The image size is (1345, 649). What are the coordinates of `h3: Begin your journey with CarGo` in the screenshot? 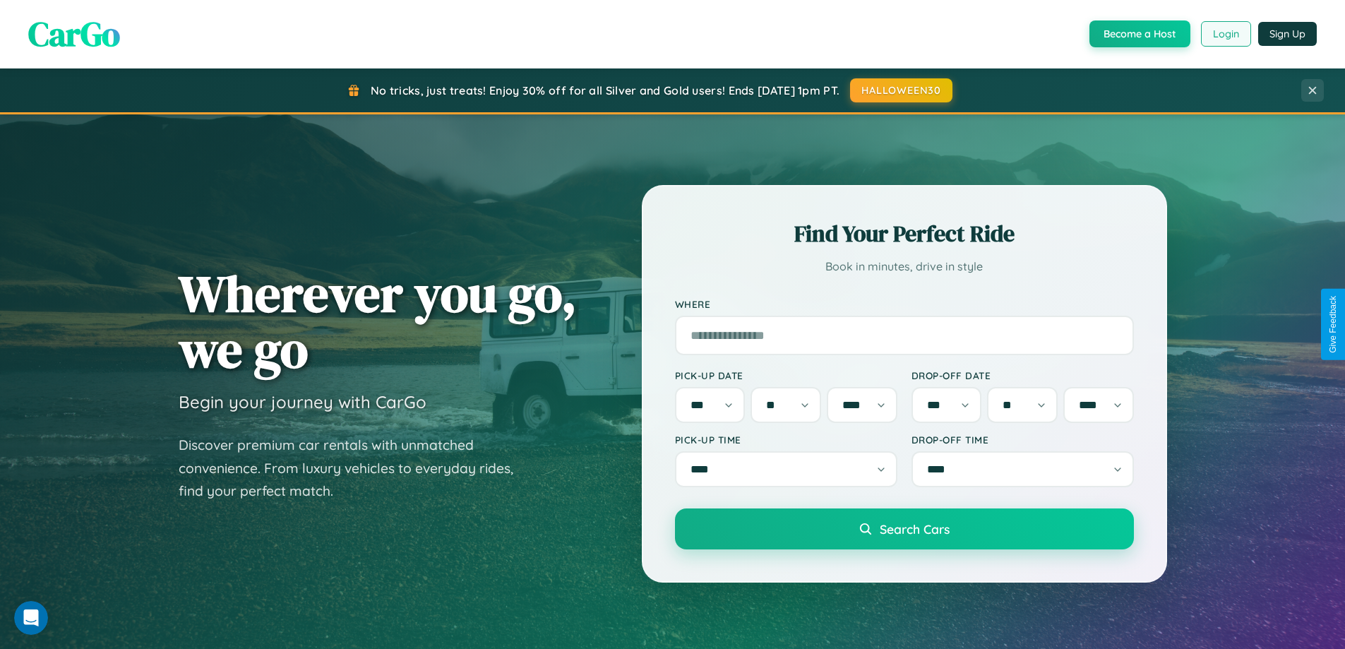 It's located at (302, 402).